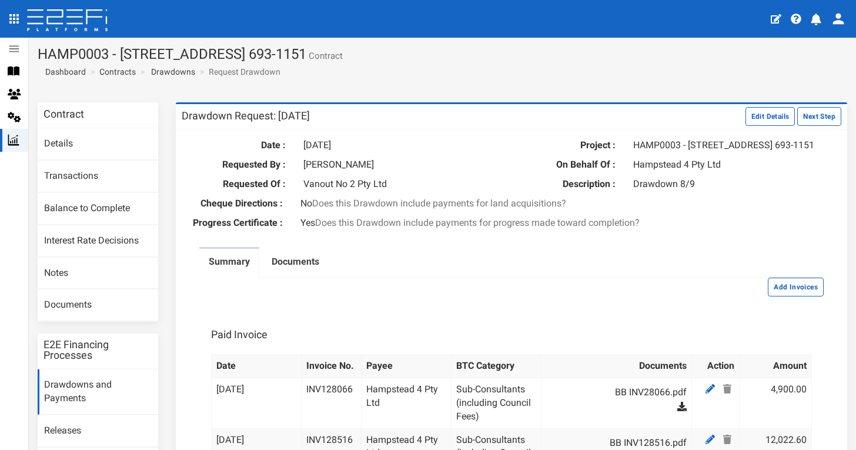 Image resolution: width=856 pixels, height=450 pixels. Describe the element at coordinates (331, 366) in the screenshot. I see `th: Invoice No.` at that location.